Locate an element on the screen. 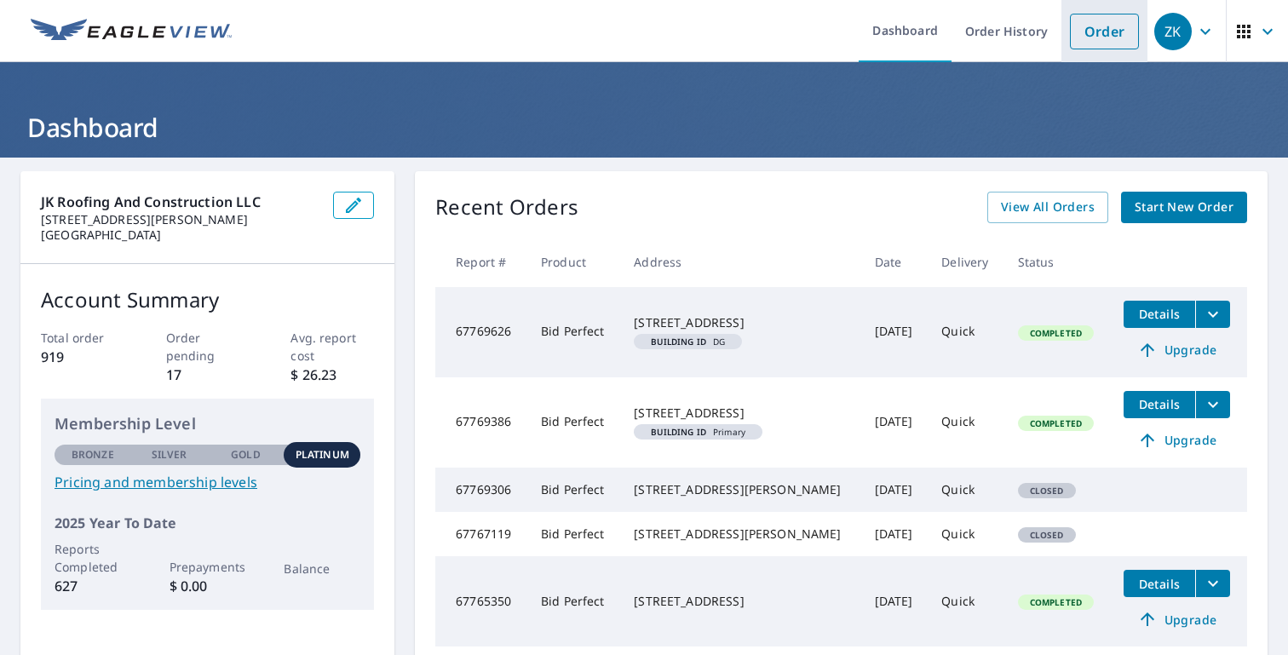 The width and height of the screenshot is (1288, 655). div: ZK is located at coordinates (1173, 32).